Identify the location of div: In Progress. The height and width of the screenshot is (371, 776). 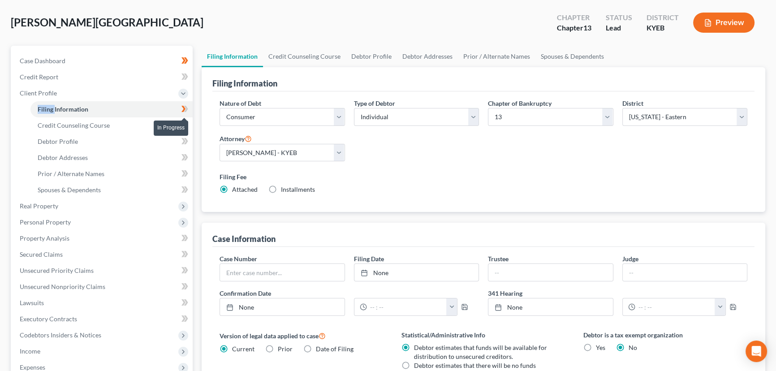
(171, 128).